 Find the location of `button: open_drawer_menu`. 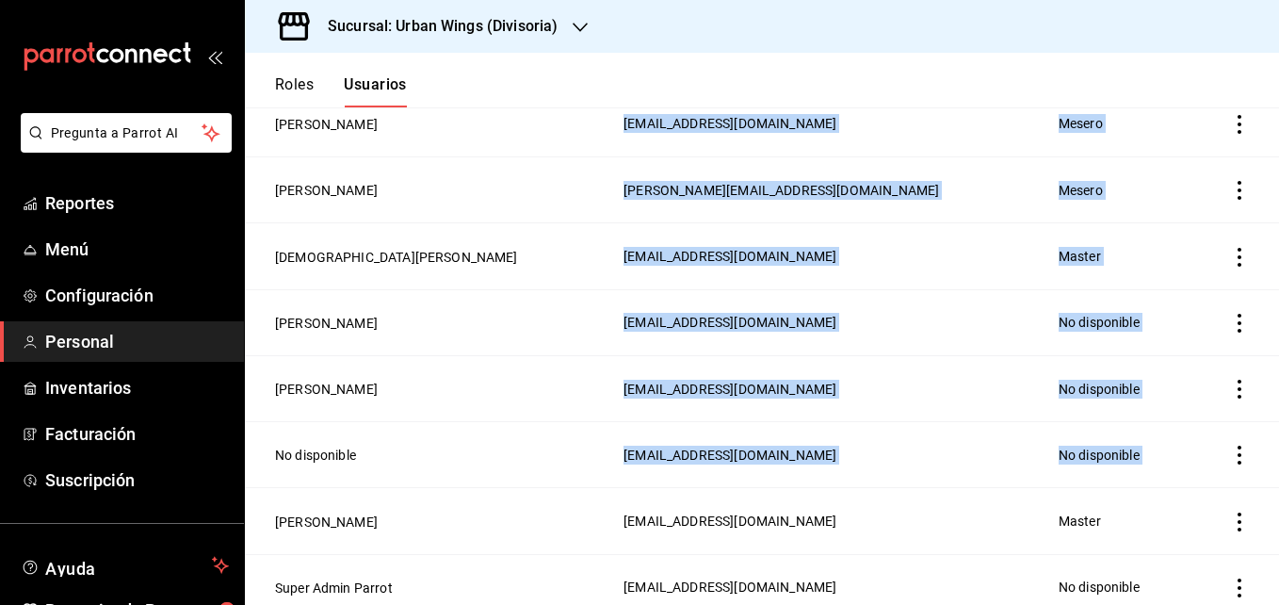

button: open_drawer_menu is located at coordinates (215, 57).